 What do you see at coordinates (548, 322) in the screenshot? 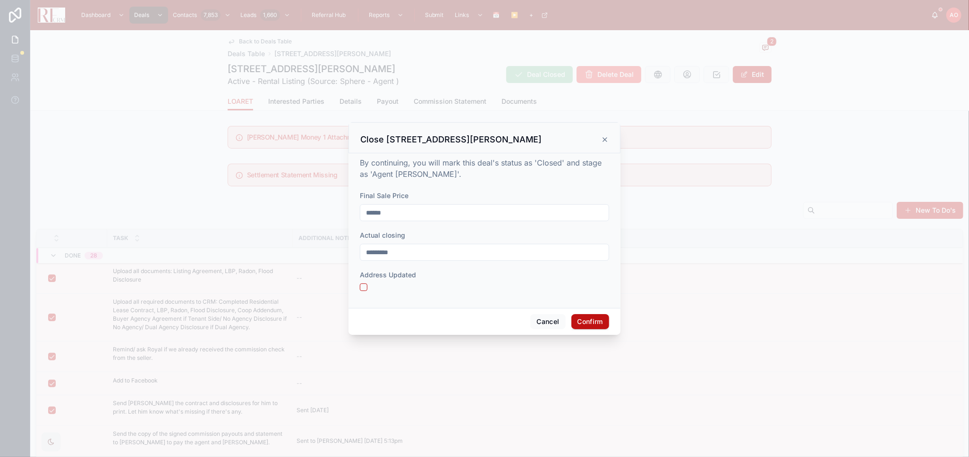
I see `button: Cancel` at bounding box center [548, 322].